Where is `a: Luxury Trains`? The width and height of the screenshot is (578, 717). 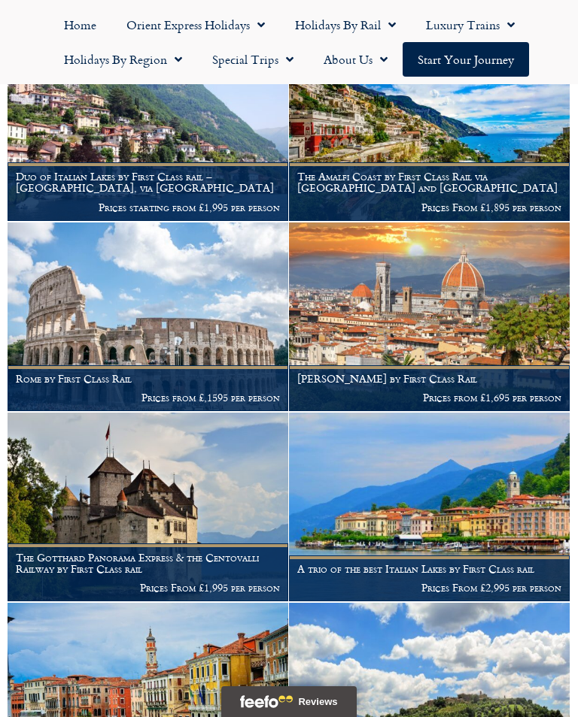 a: Luxury Trains is located at coordinates (470, 25).